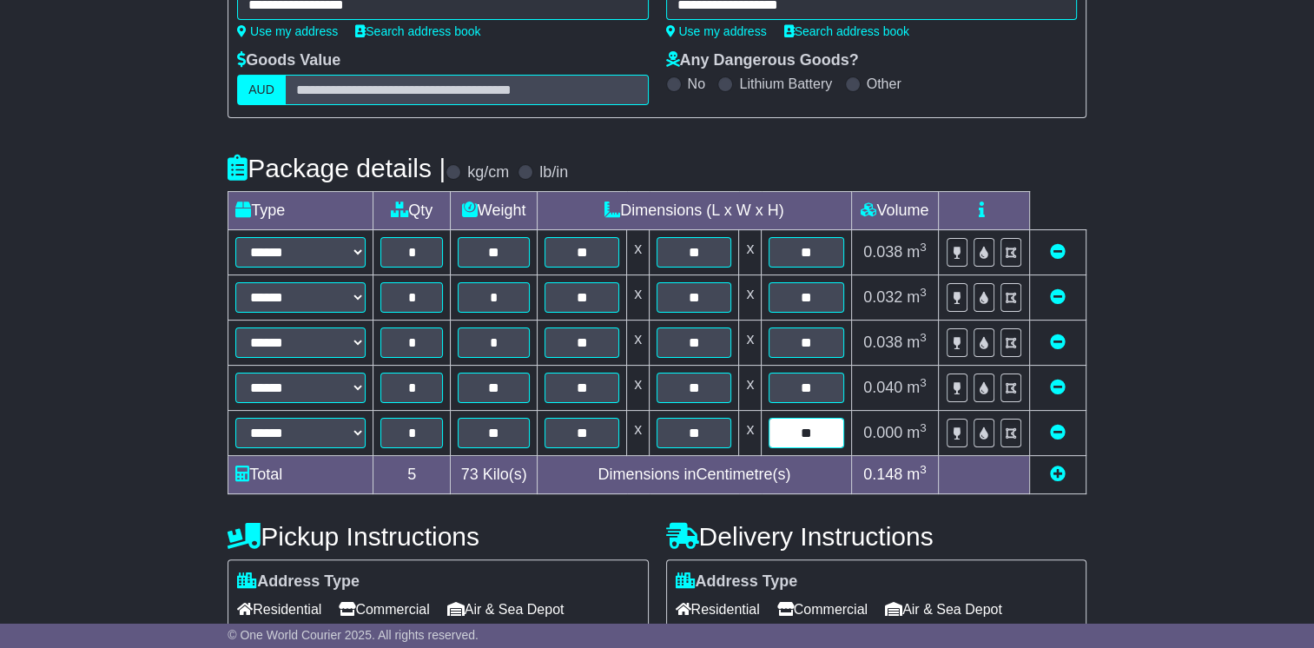 This screenshot has height=648, width=1314. I want to click on label: Lithium Battery, so click(785, 83).